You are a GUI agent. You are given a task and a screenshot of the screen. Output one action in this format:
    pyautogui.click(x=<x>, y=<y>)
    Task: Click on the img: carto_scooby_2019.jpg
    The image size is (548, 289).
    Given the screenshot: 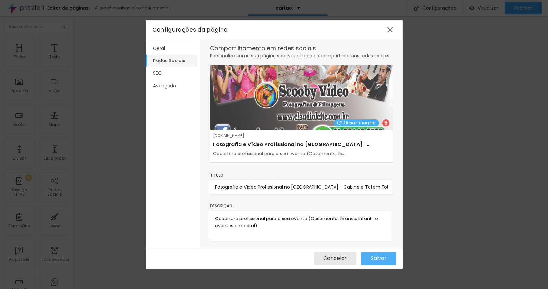 What is the action you would take?
    pyautogui.click(x=302, y=97)
    